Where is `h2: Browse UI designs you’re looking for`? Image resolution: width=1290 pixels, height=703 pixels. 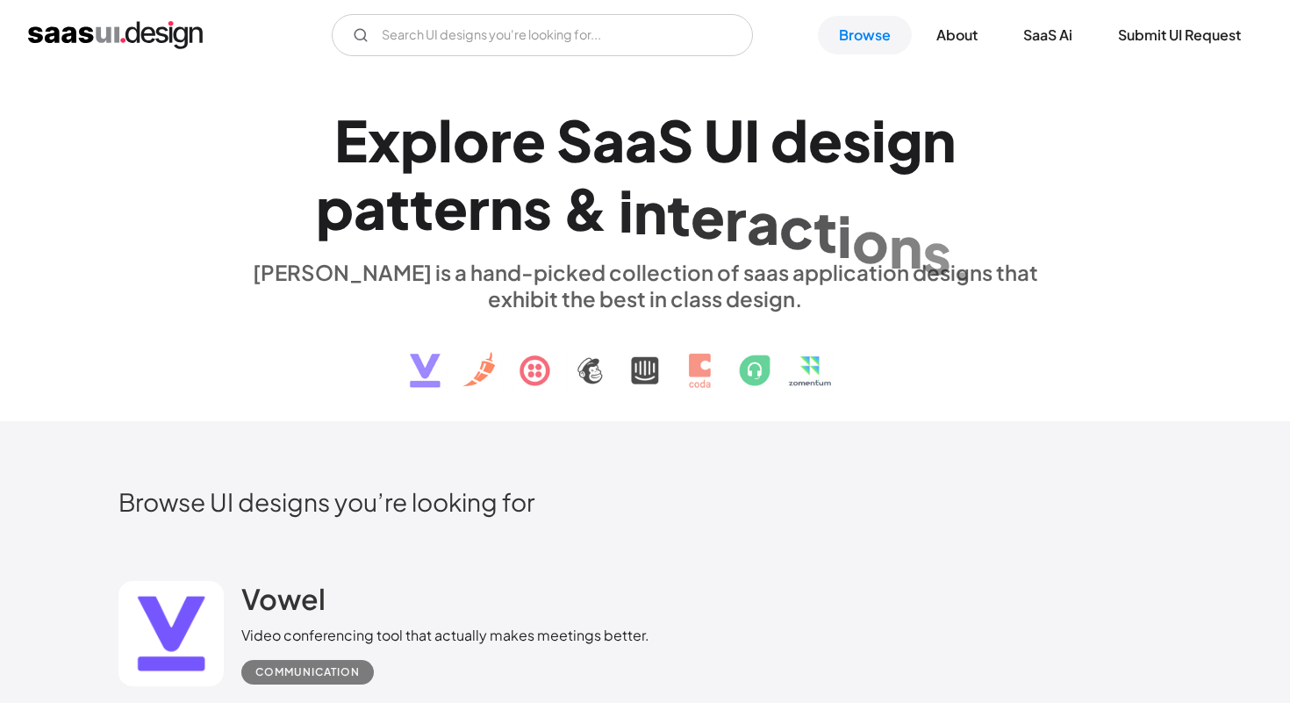
h2: Browse UI designs you’re looking for is located at coordinates (645, 501).